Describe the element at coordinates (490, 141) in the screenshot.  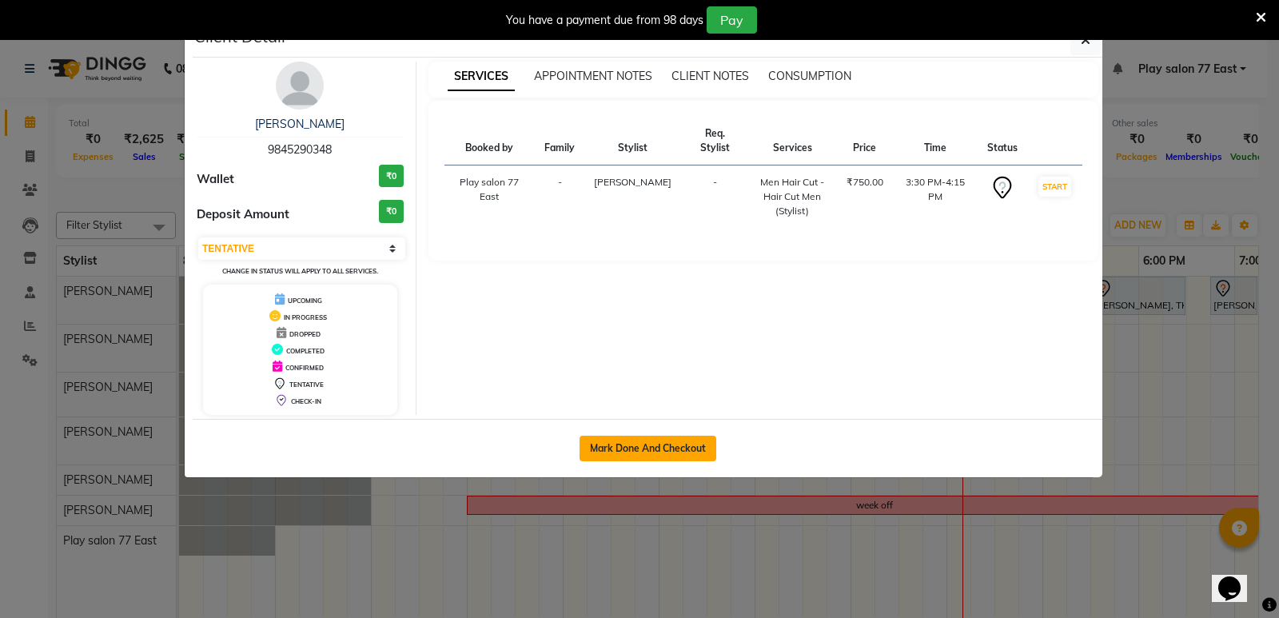
I see `th: Booked by` at that location.